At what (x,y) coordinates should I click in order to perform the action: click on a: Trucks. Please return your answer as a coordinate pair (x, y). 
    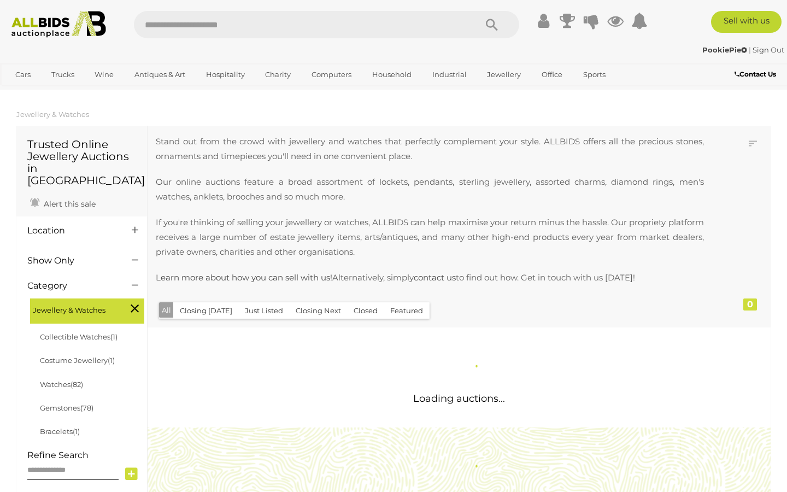
    Looking at the image, I should click on (63, 74).